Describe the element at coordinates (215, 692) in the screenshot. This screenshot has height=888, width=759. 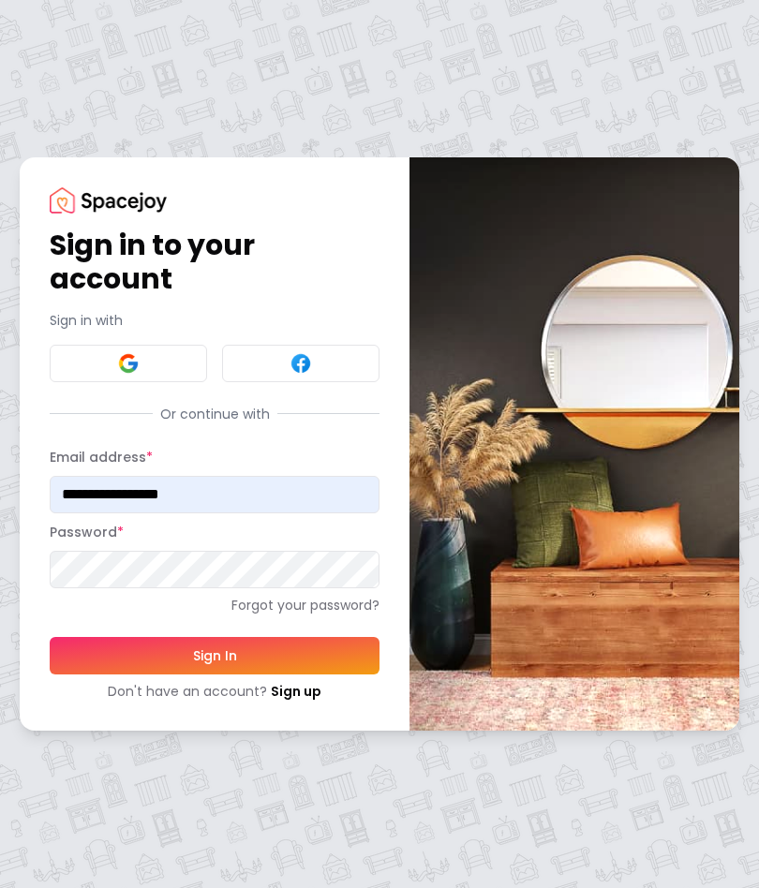
I see `div: Don't have an account?` at that location.